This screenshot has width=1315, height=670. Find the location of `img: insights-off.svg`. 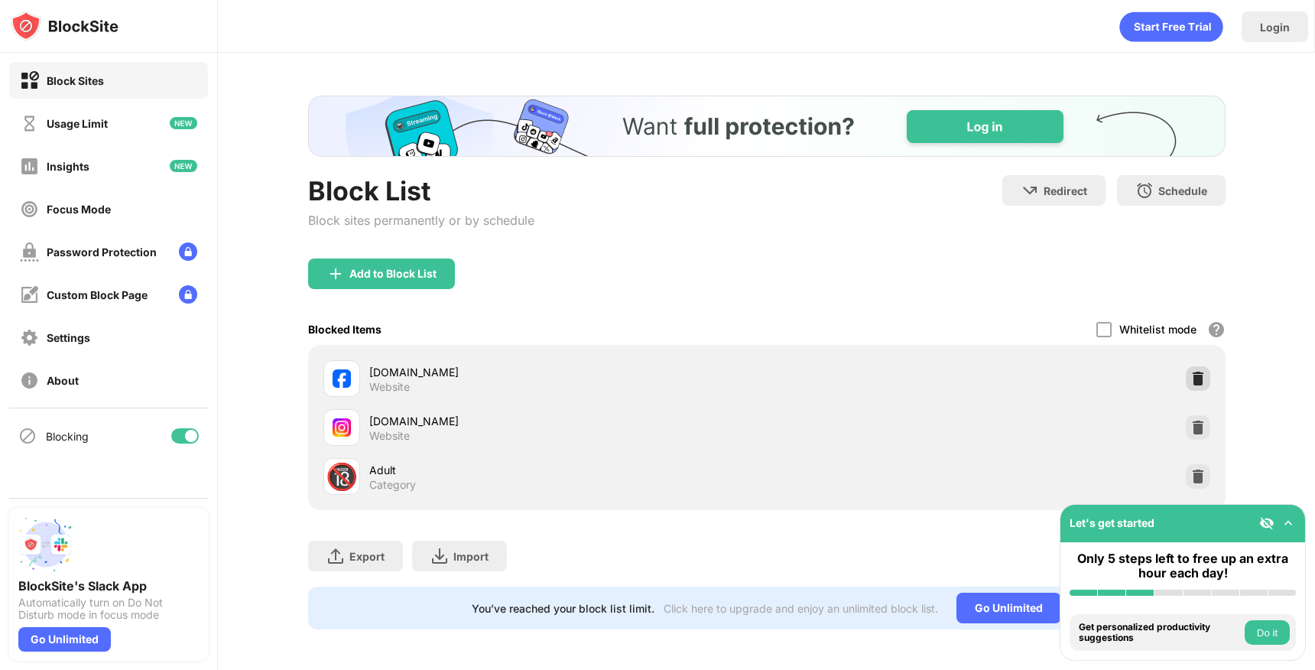

img: insights-off.svg is located at coordinates (29, 166).